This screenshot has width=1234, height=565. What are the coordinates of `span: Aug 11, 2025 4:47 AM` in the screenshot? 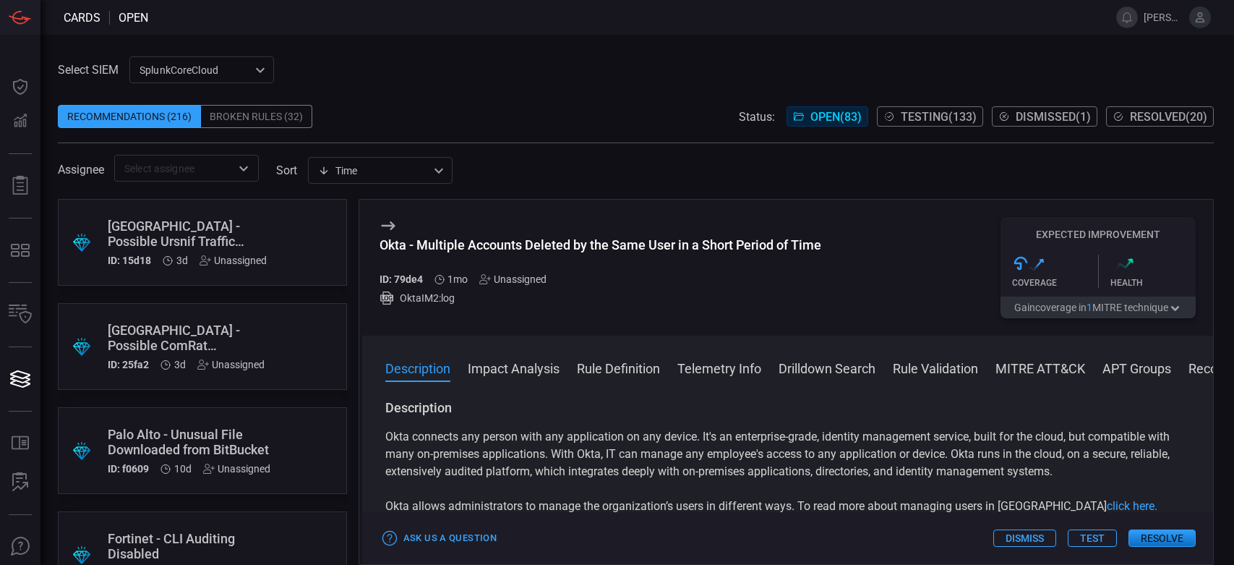 It's located at (180, 364).